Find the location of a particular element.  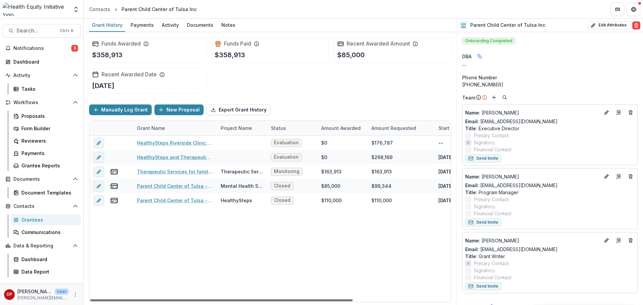

div: Dashboard is located at coordinates (44, 62).